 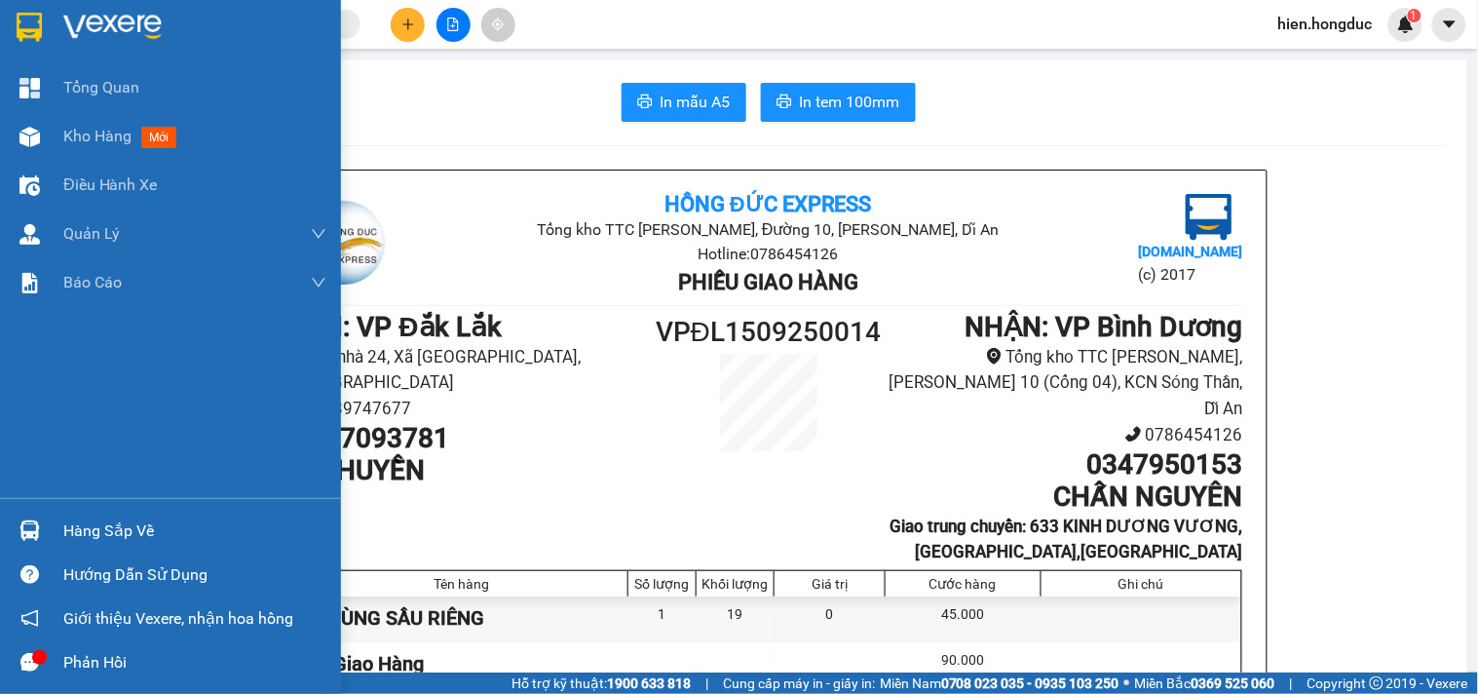 What do you see at coordinates (1133, 434) in the screenshot?
I see `span: phone` at bounding box center [1133, 434].